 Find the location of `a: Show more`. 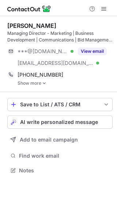

a: Show more is located at coordinates (65, 83).